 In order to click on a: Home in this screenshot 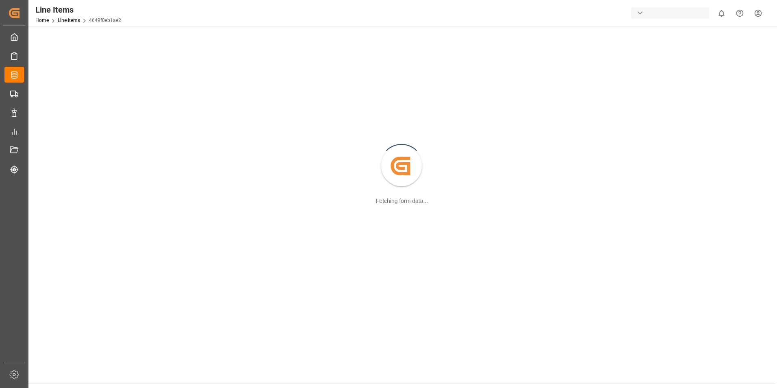, I will do `click(42, 20)`.